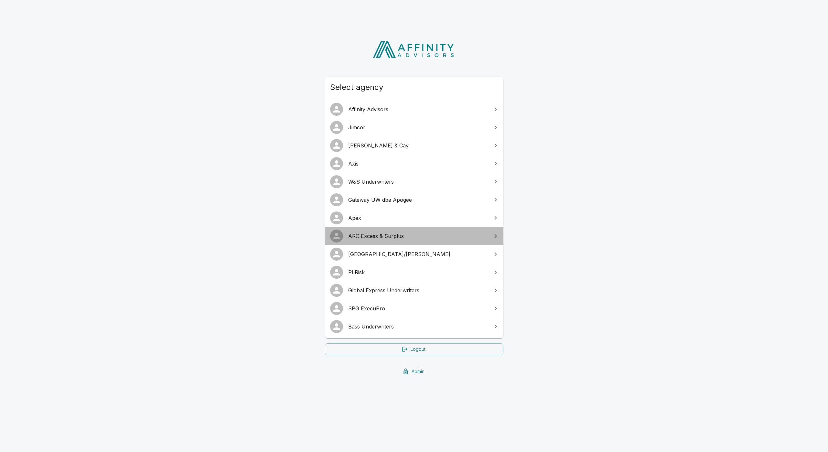 This screenshot has height=452, width=828. What do you see at coordinates (418, 200) in the screenshot?
I see `span: Gateway UW dba Apogee` at bounding box center [418, 200].